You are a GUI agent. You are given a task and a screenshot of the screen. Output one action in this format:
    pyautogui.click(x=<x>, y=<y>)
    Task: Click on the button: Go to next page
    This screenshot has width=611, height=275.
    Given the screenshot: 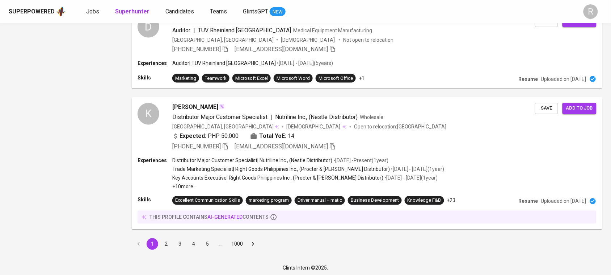 What is the action you would take?
    pyautogui.click(x=253, y=244)
    